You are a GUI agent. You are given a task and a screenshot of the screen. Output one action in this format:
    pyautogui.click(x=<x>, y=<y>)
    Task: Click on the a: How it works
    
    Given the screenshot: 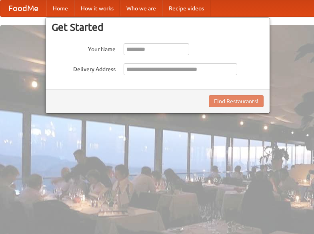 What is the action you would take?
    pyautogui.click(x=97, y=8)
    